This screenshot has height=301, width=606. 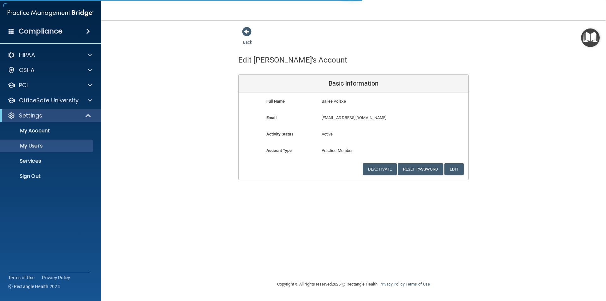 I want to click on p: OfficeSafe University, so click(x=49, y=100).